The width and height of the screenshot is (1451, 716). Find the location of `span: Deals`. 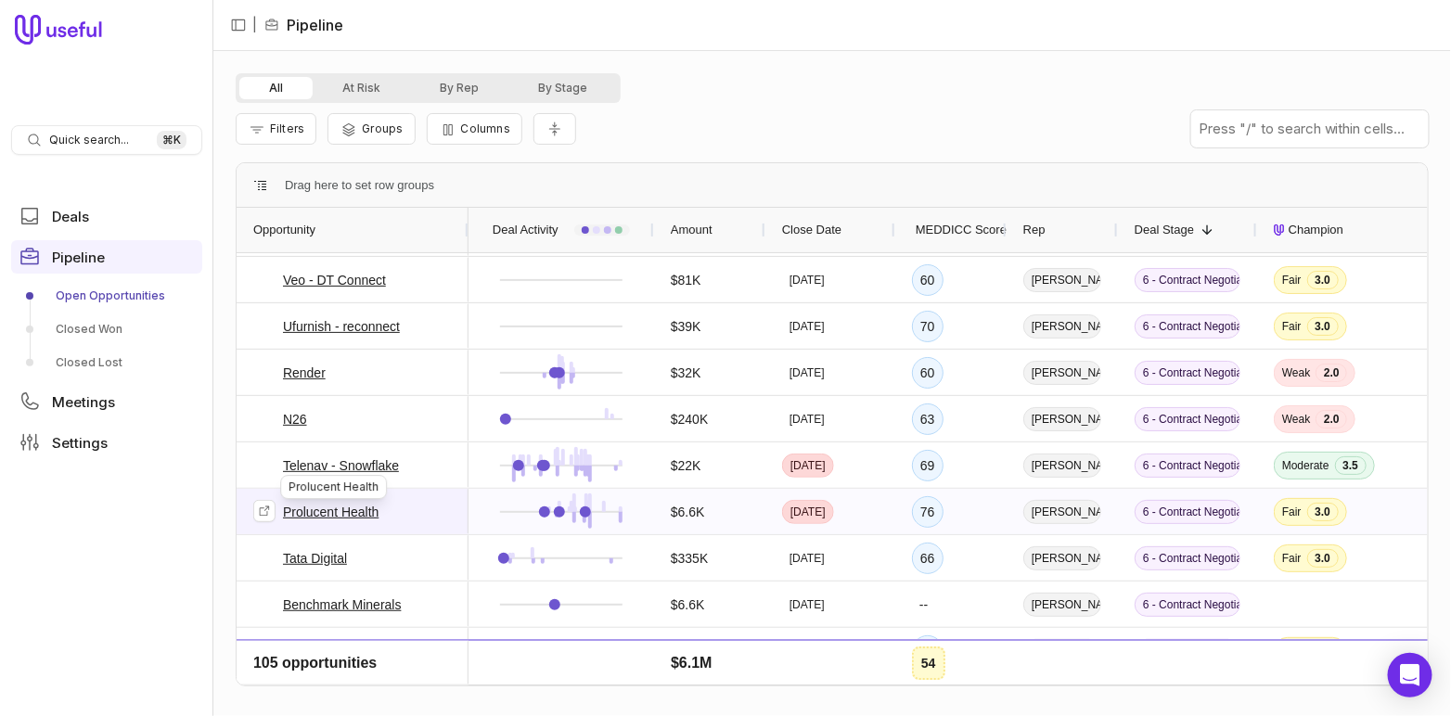

span: Deals is located at coordinates (70, 216).